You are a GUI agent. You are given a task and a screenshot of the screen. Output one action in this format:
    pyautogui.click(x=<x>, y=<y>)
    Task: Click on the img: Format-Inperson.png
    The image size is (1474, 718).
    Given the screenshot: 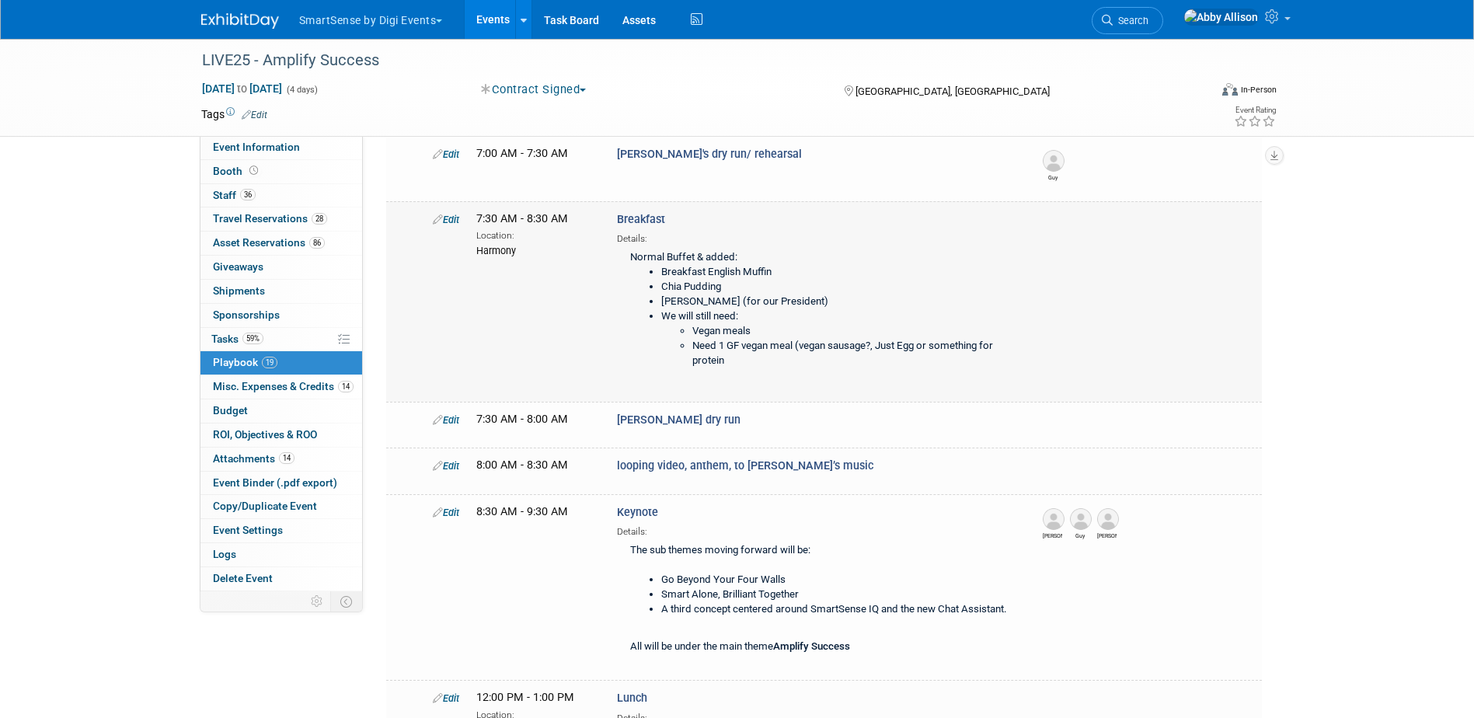 What is the action you would take?
    pyautogui.click(x=1230, y=89)
    